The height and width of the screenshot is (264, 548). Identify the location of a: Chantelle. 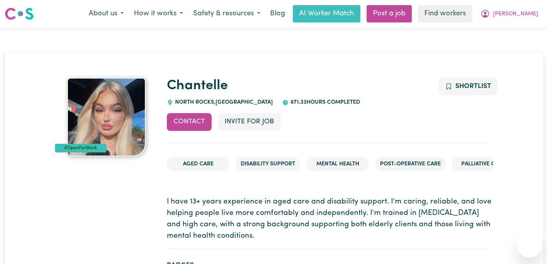
(197, 86).